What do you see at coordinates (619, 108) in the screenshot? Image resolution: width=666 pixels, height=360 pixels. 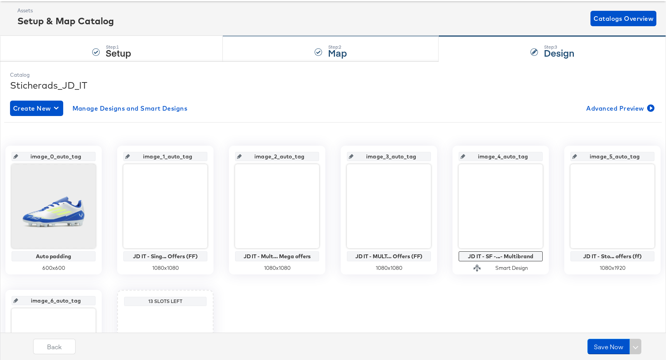 I see `span: Advanced Preview` at bounding box center [619, 108].